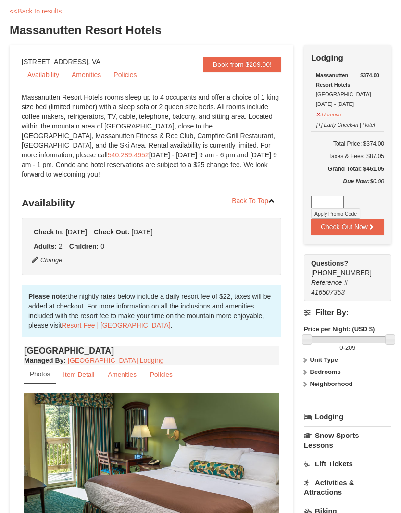 The height and width of the screenshot is (513, 401). Describe the element at coordinates (49, 232) in the screenshot. I see `strong: Check In:` at that location.